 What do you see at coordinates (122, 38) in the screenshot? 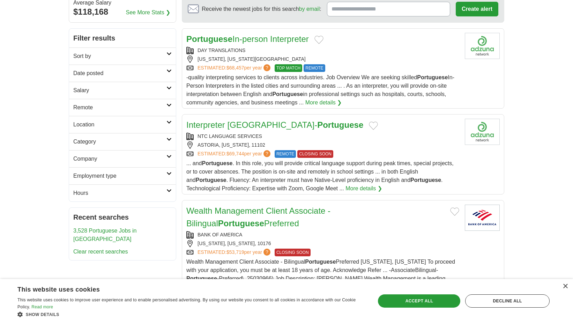
I see `h2: Filter results` at bounding box center [122, 38].